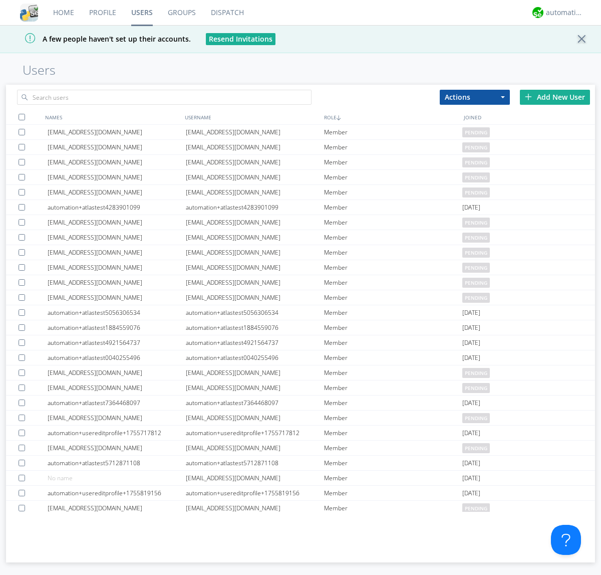 The width and height of the screenshot is (601, 575). What do you see at coordinates (99, 39) in the screenshot?
I see `span: A few people haven't set up their accounts.` at bounding box center [99, 39].